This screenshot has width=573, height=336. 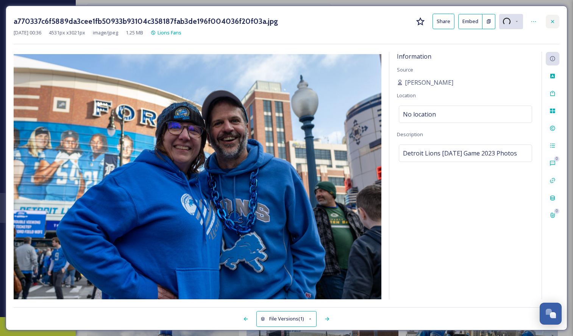 What do you see at coordinates (105, 33) in the screenshot?
I see `span: image/jpeg` at bounding box center [105, 33].